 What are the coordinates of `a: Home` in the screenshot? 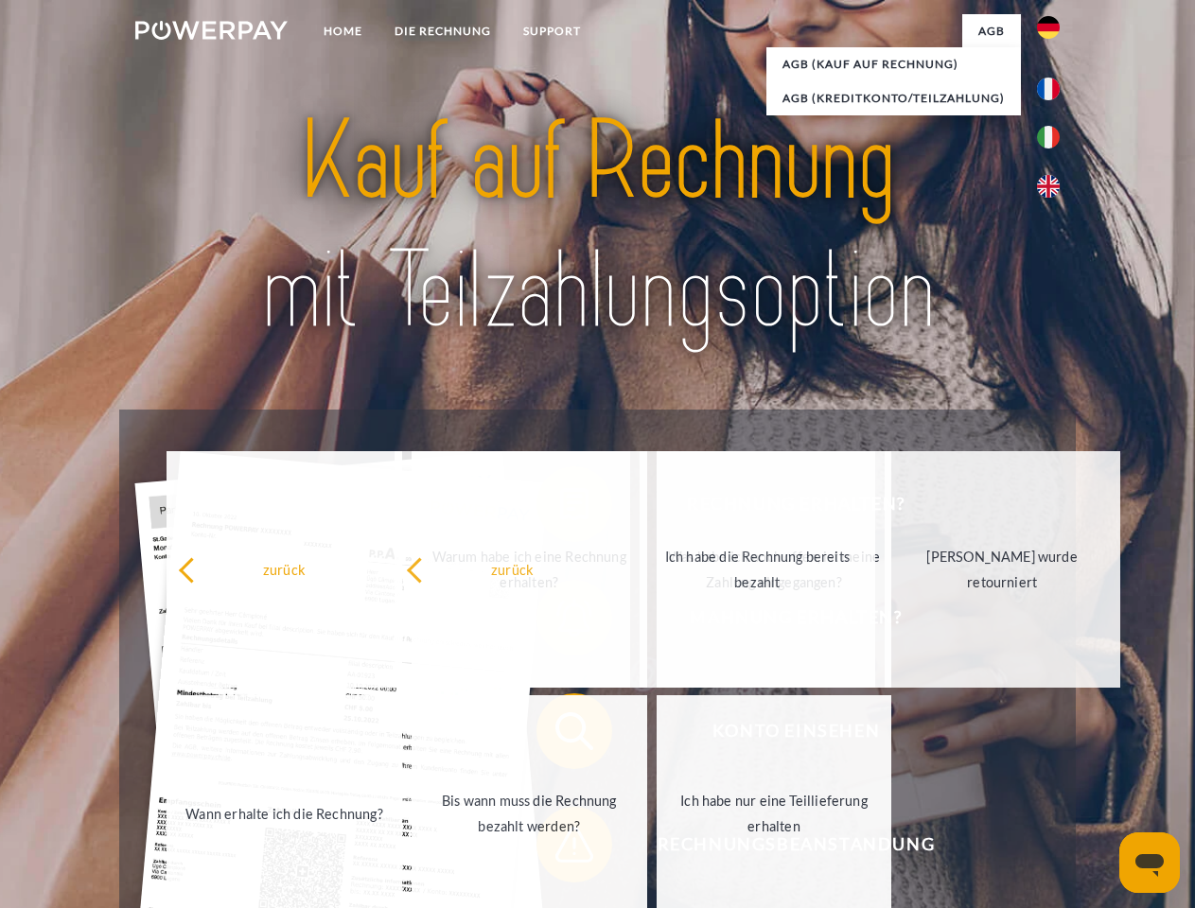 It's located at (342, 31).